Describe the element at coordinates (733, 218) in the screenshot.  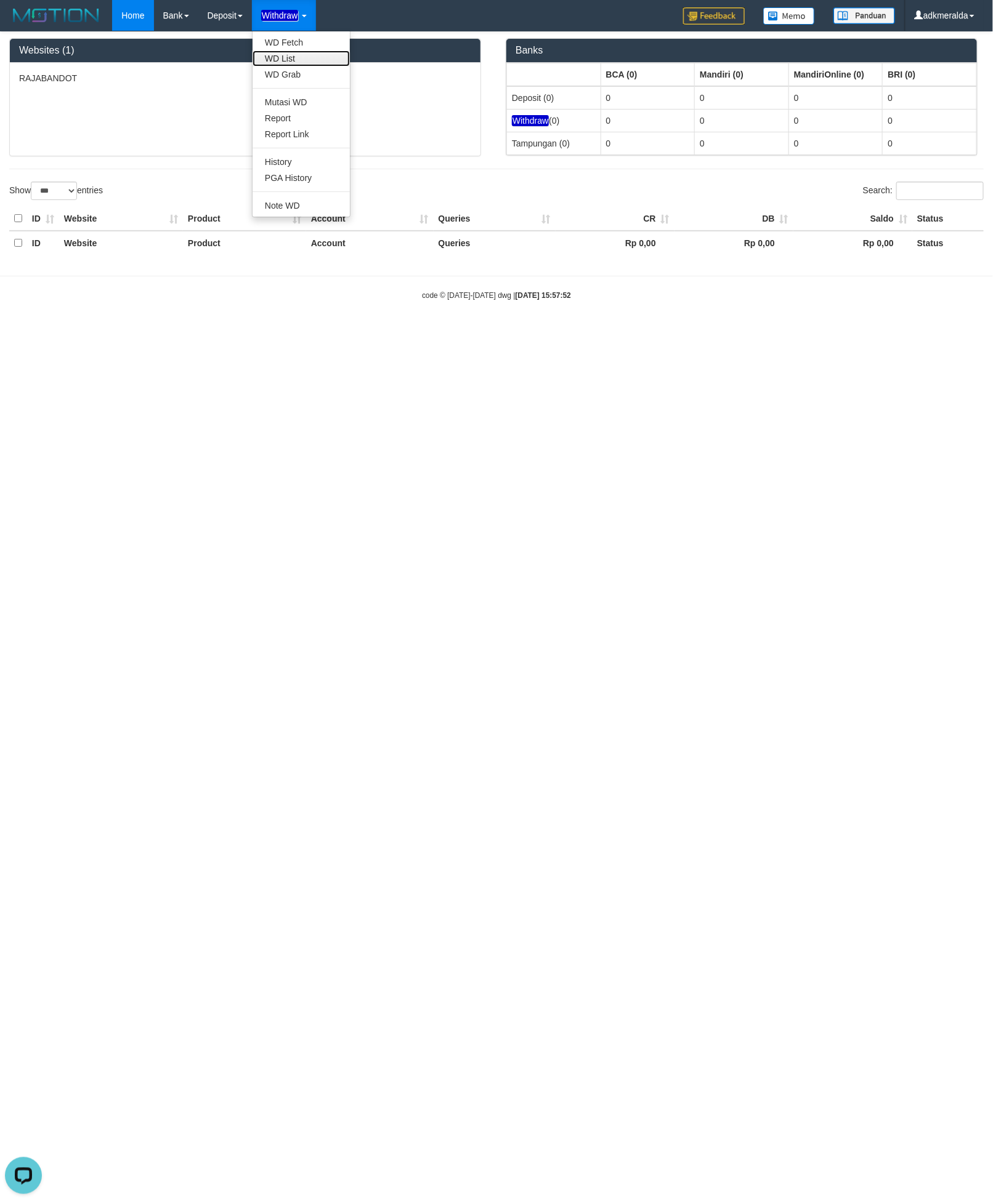
I see `th: DB` at that location.